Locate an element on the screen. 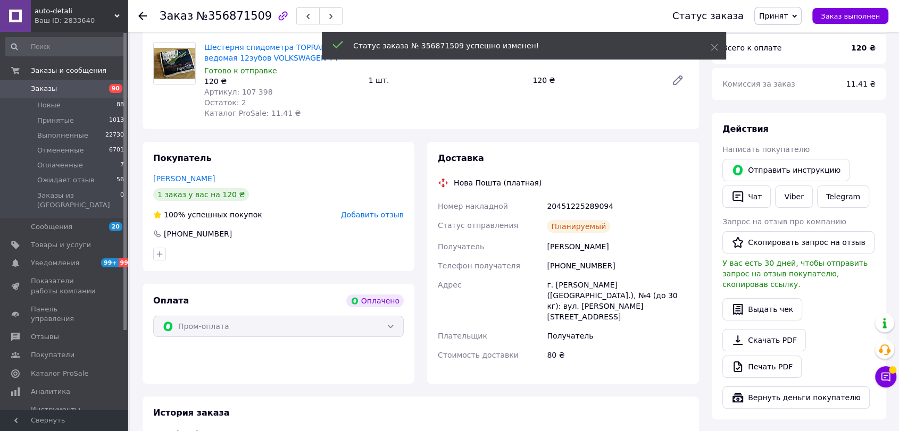 The width and height of the screenshot is (899, 431). span: 56 is located at coordinates (120, 180).